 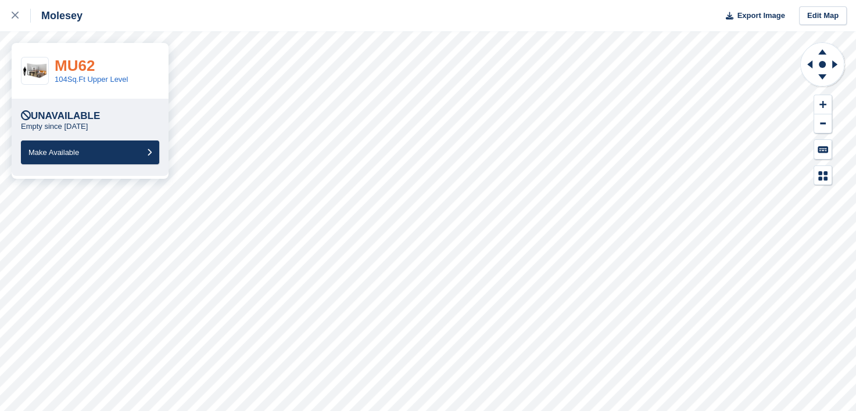 What do you see at coordinates (823, 124) in the screenshot?
I see `button: Zoom Out` at bounding box center [823, 124].